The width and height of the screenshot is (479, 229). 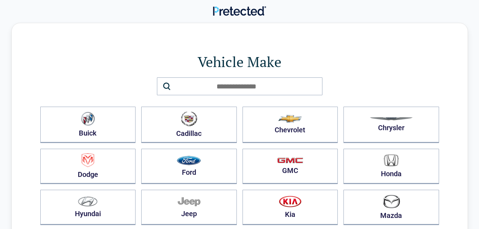 What do you see at coordinates (391, 207) in the screenshot?
I see `button: Mazda` at bounding box center [391, 207].